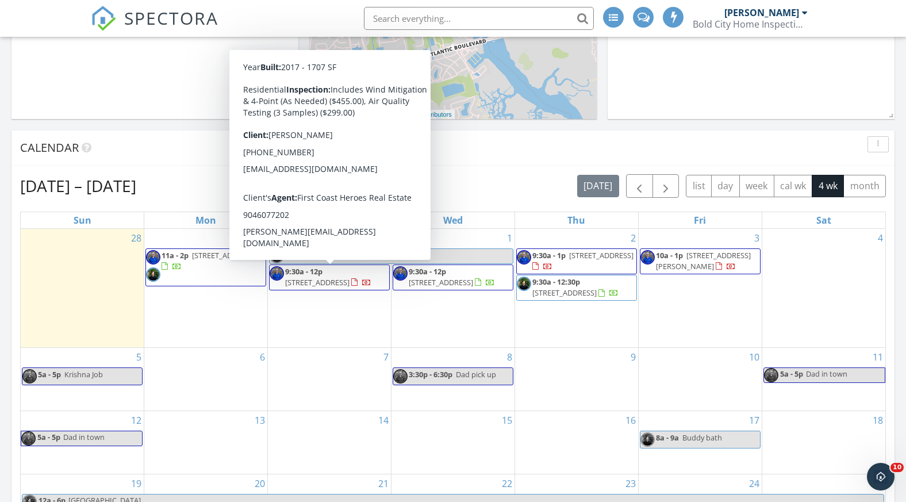 This screenshot has width=906, height=502. What do you see at coordinates (431, 374) in the screenshot?
I see `span: 3:30p - 6:30p` at bounding box center [431, 374].